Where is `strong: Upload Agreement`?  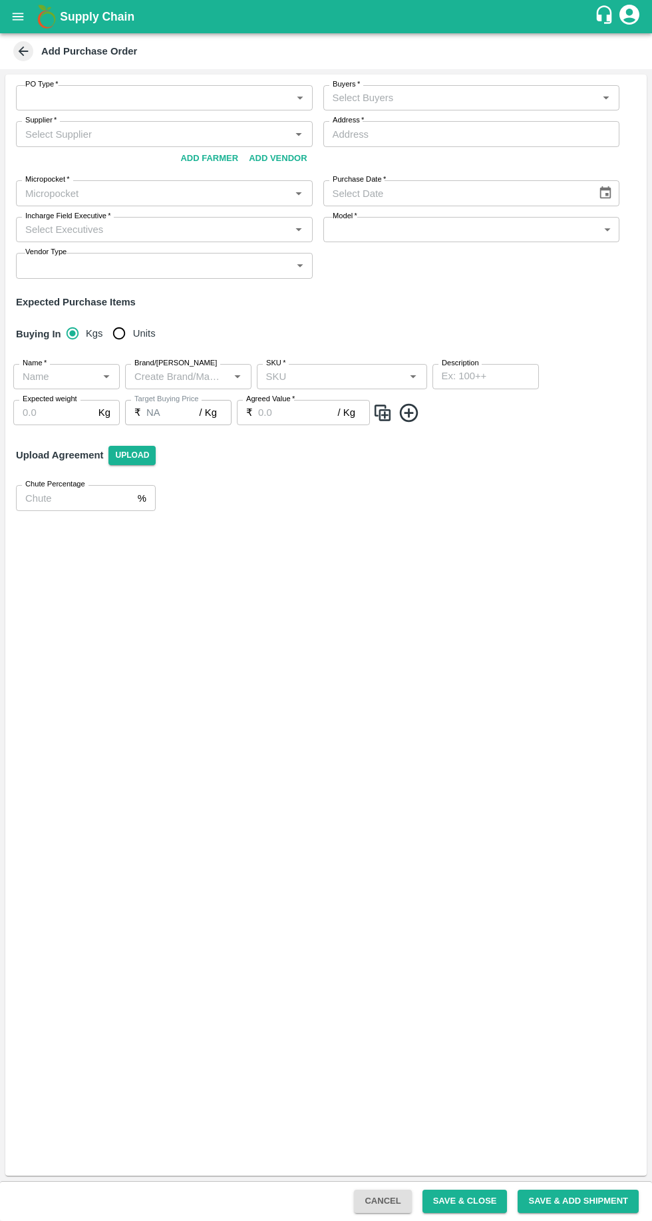
strong: Upload Agreement is located at coordinates (59, 455).